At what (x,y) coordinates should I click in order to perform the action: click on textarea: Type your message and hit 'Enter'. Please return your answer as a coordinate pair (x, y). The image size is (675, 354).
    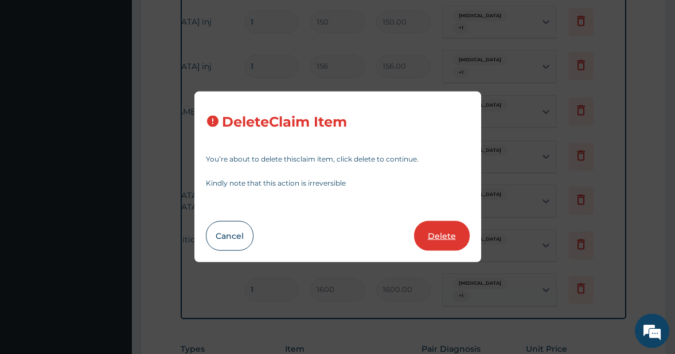
    Looking at the image, I should click on (112, 254).